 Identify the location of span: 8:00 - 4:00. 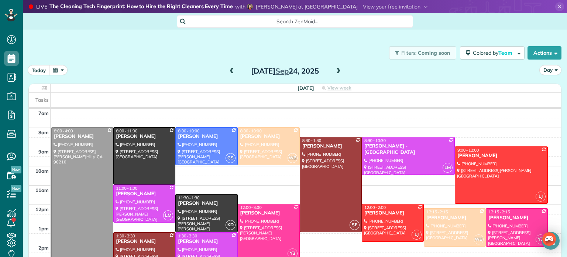
(63, 131).